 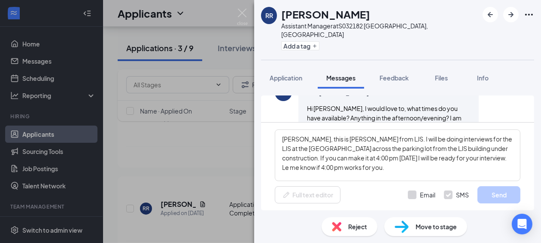 What do you see at coordinates (483, 78) in the screenshot?
I see `span: Info` at bounding box center [483, 78].